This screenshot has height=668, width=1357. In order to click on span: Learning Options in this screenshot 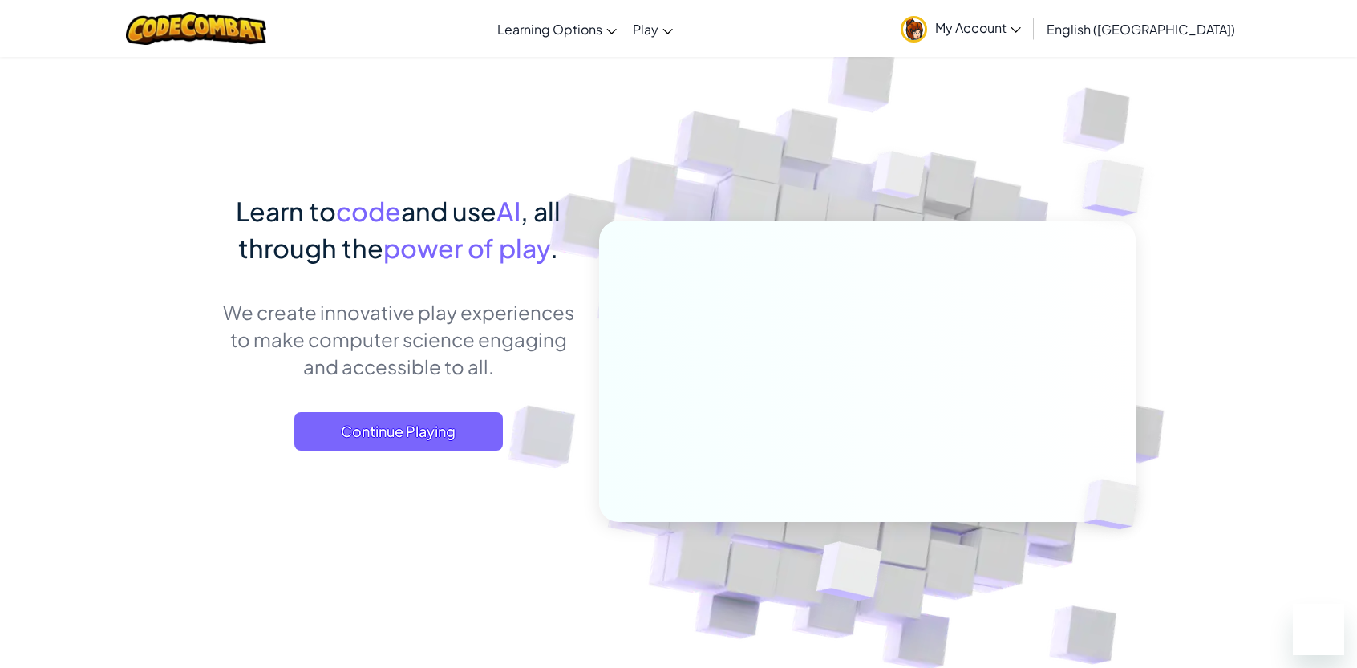, I will do `click(549, 29)`.